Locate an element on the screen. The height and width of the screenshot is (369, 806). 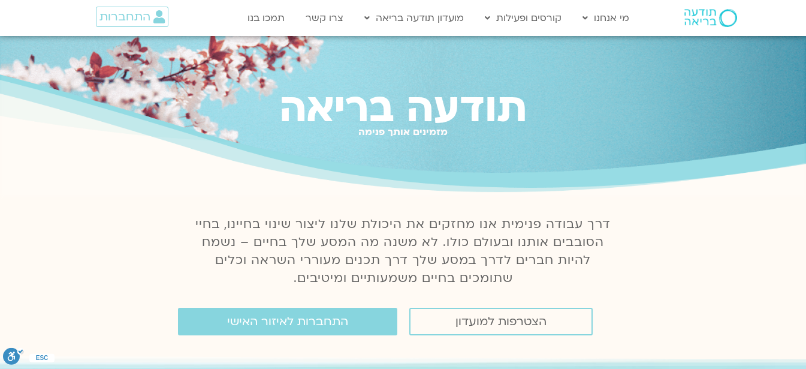
a: מי אנחנו is located at coordinates (606, 18).